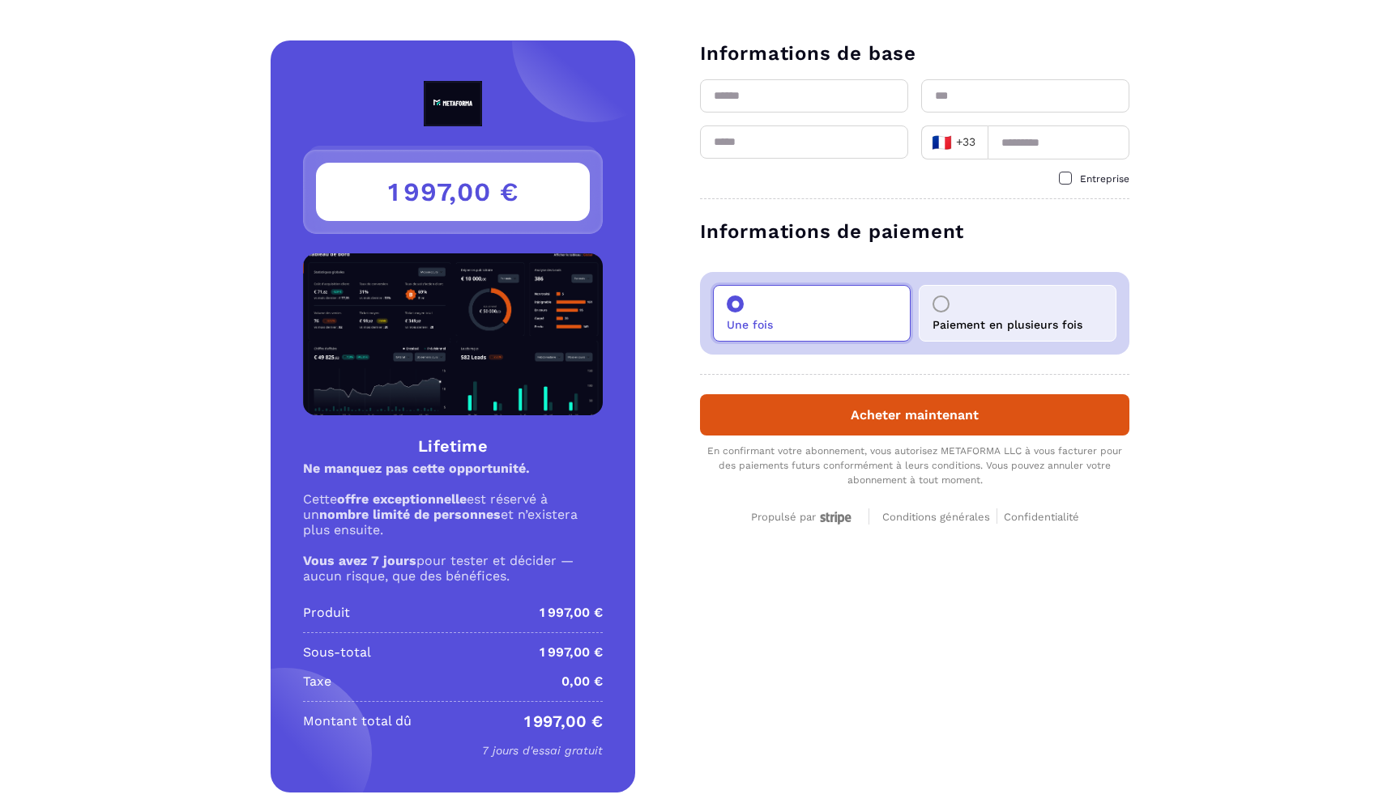 Image resolution: width=1400 pixels, height=803 pixels. I want to click on input: Search for option, so click(981, 143).